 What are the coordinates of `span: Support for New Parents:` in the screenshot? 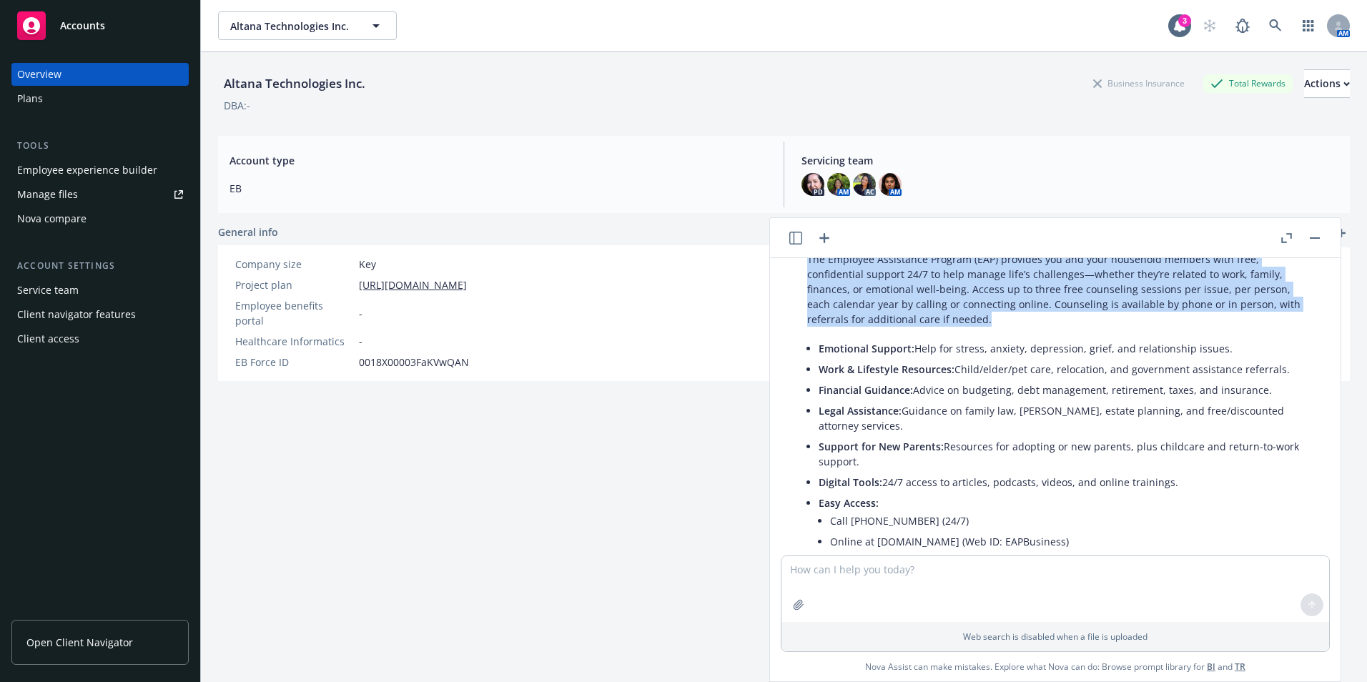 It's located at (881, 446).